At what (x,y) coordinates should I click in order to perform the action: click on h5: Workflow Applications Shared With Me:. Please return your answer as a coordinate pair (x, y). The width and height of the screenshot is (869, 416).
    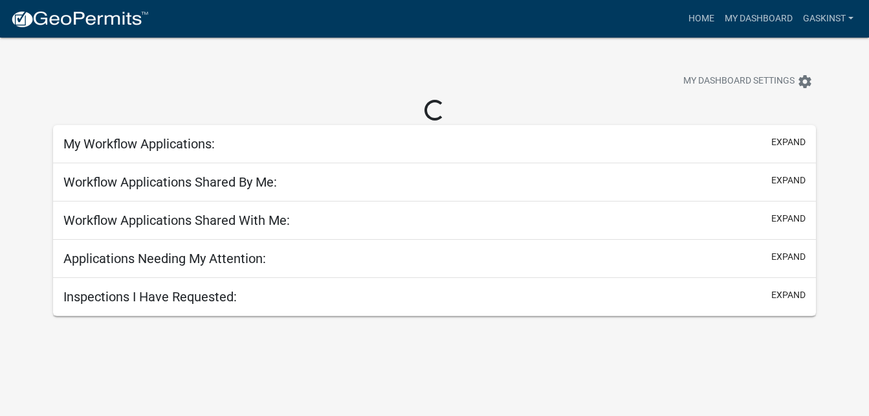
    Looking at the image, I should click on (177, 220).